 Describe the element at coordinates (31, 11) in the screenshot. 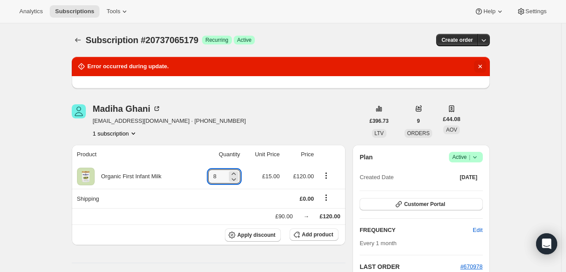

I see `span: Analytics` at that location.